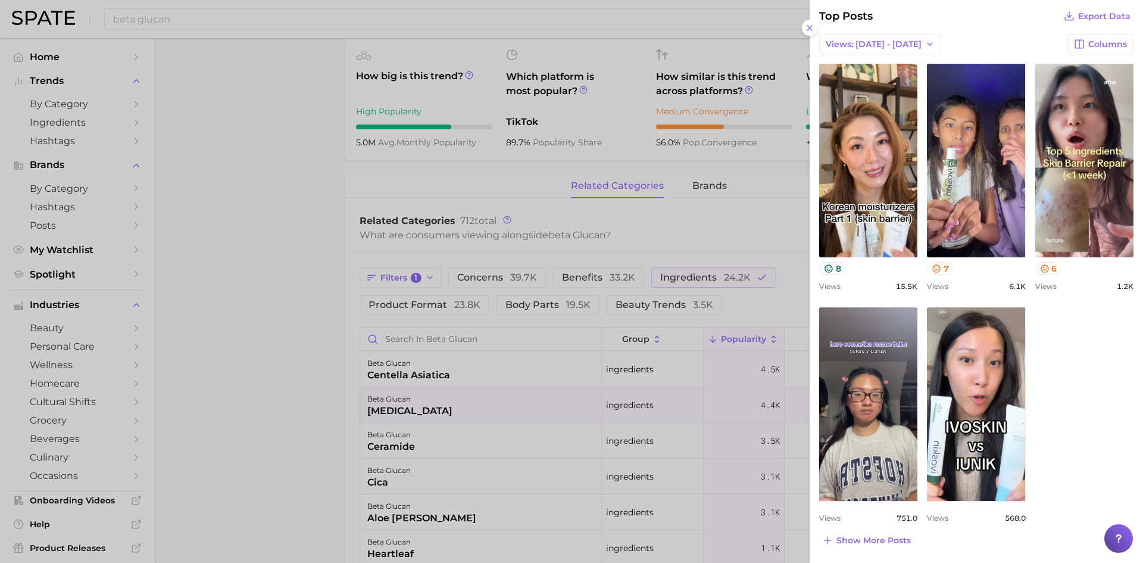 Image resolution: width=1143 pixels, height=563 pixels. What do you see at coordinates (1100, 44) in the screenshot?
I see `button: Columns` at bounding box center [1100, 44].